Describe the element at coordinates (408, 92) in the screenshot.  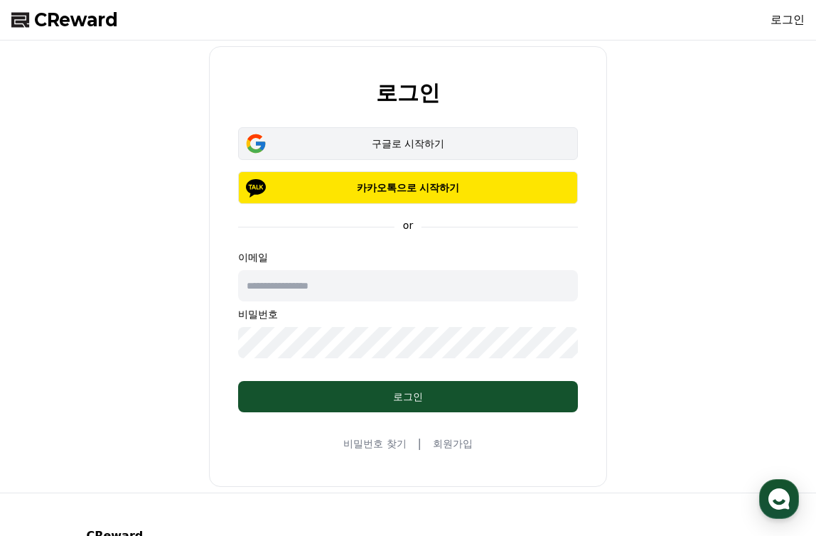
I see `h2: 로그인` at that location.